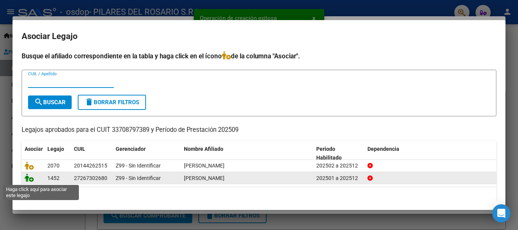 The width and height of the screenshot is (518, 230). I want to click on datatable-header-cell: Gerenciador, so click(147, 154).